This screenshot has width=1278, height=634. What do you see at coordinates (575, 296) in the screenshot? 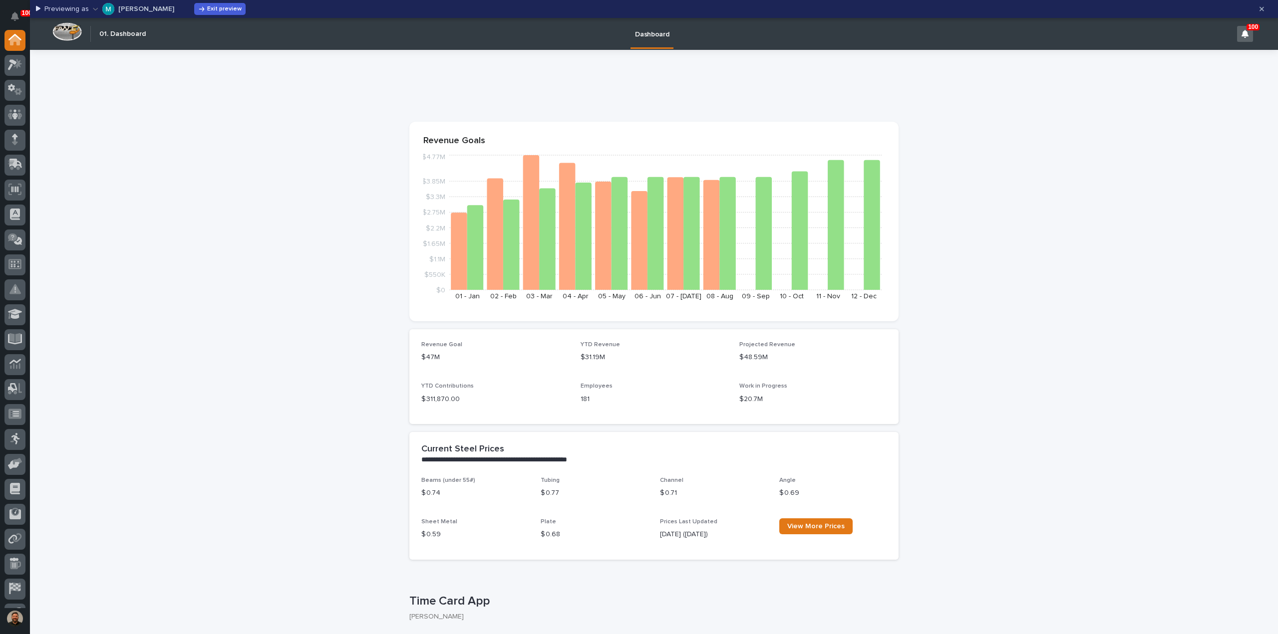
I see `text: 04 - Apr` at bounding box center [575, 296].